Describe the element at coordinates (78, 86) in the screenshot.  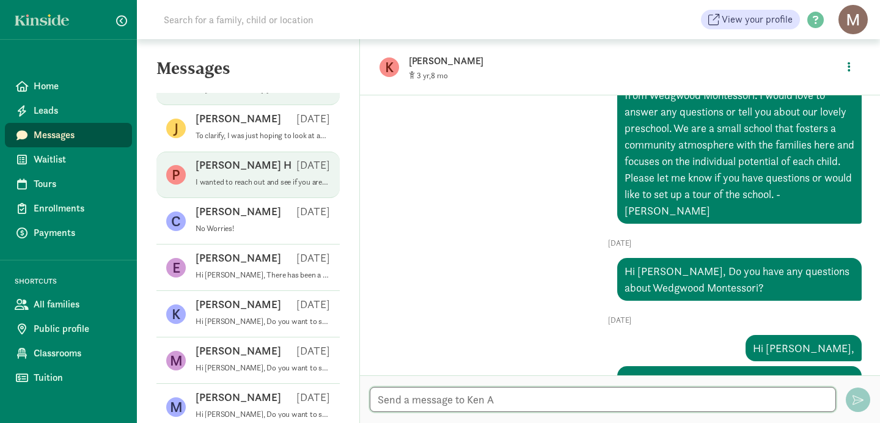
I see `span: Home` at that location.